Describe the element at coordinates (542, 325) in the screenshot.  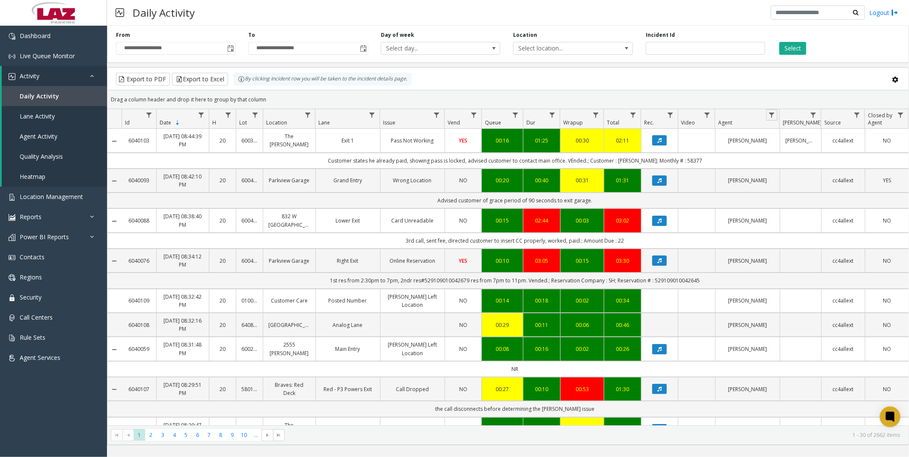
I see `div: 00:11` at that location.